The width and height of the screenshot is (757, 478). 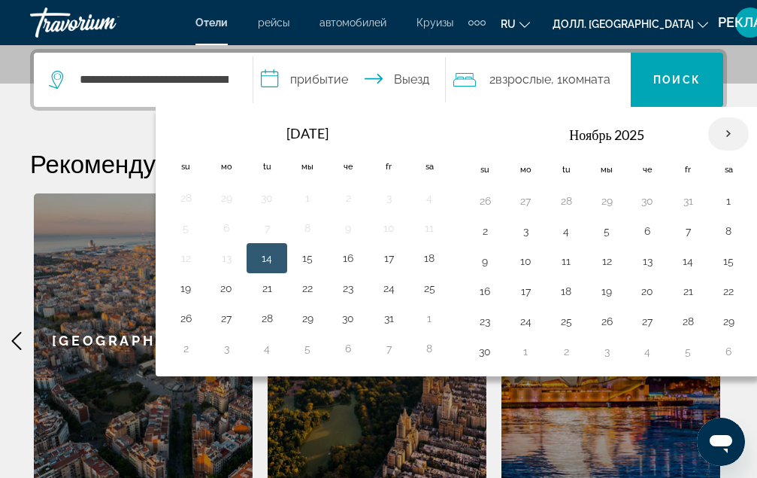 I want to click on button: День 20, so click(x=226, y=288).